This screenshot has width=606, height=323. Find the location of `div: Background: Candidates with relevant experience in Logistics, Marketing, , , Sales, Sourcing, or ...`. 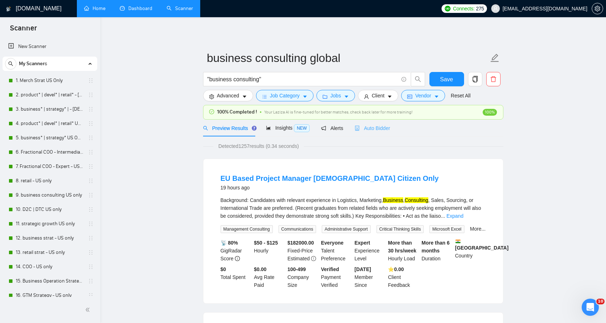

div: Background: Candidates with relevant experience in Logistics, Marketing, , , Sales, Sourcing, or ... is located at coordinates (353, 208).